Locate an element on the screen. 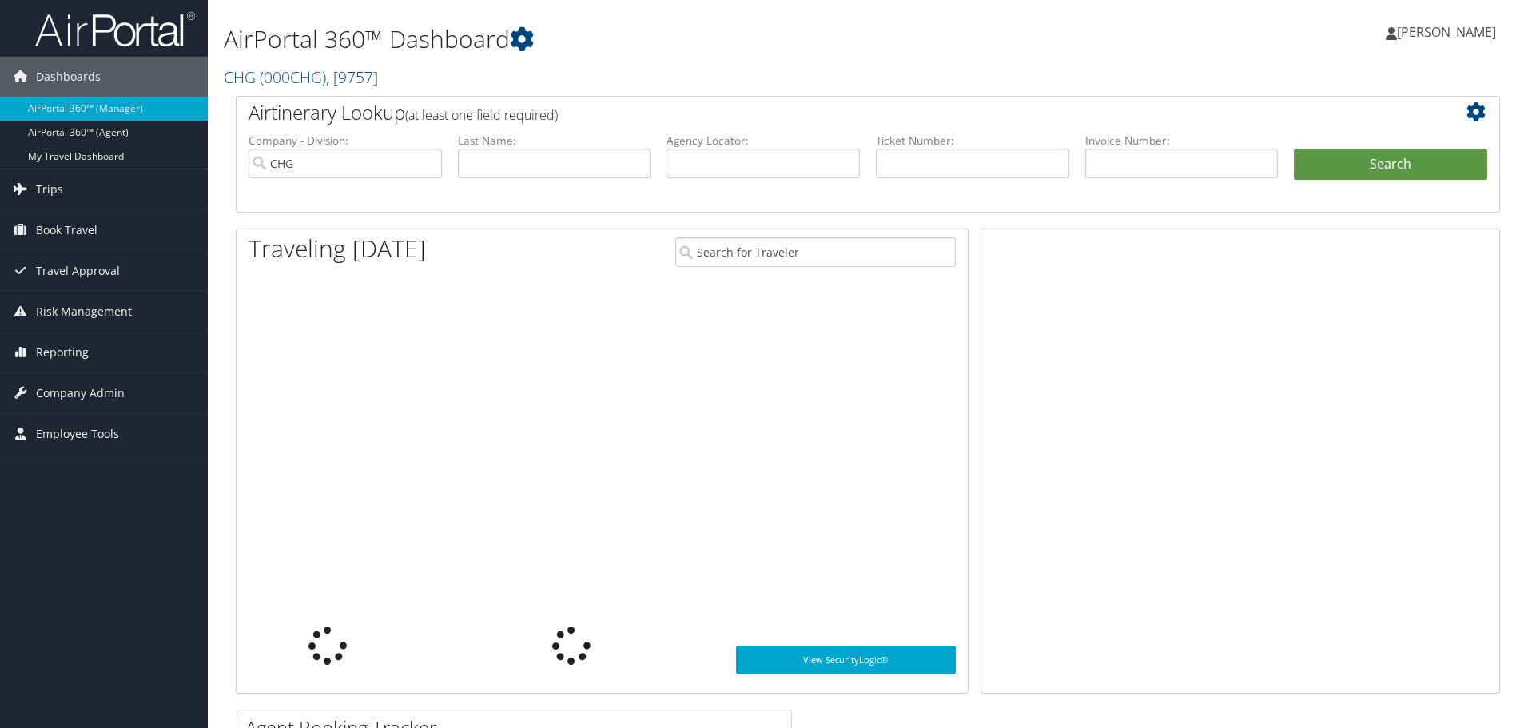 The width and height of the screenshot is (1528, 728). a: CHG is located at coordinates (300, 77).